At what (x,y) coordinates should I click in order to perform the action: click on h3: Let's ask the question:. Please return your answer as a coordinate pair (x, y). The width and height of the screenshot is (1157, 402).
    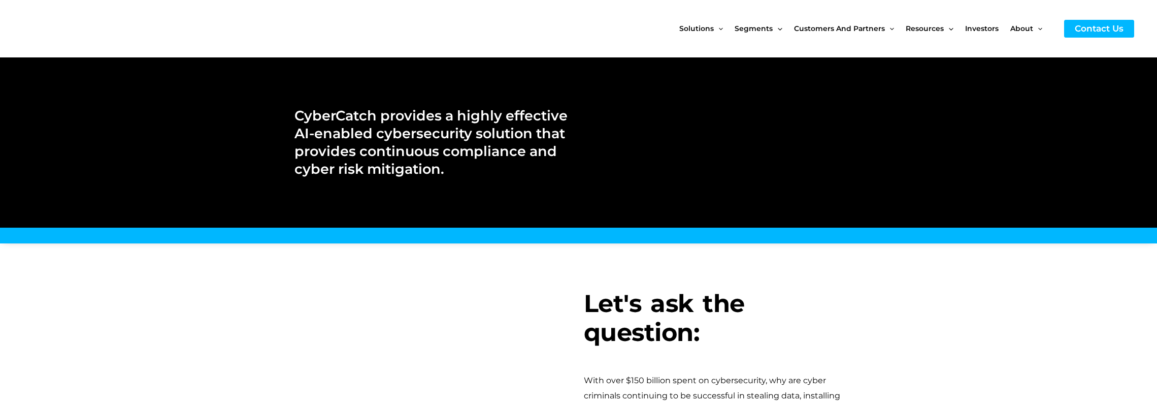
    Looking at the image, I should click on (724, 318).